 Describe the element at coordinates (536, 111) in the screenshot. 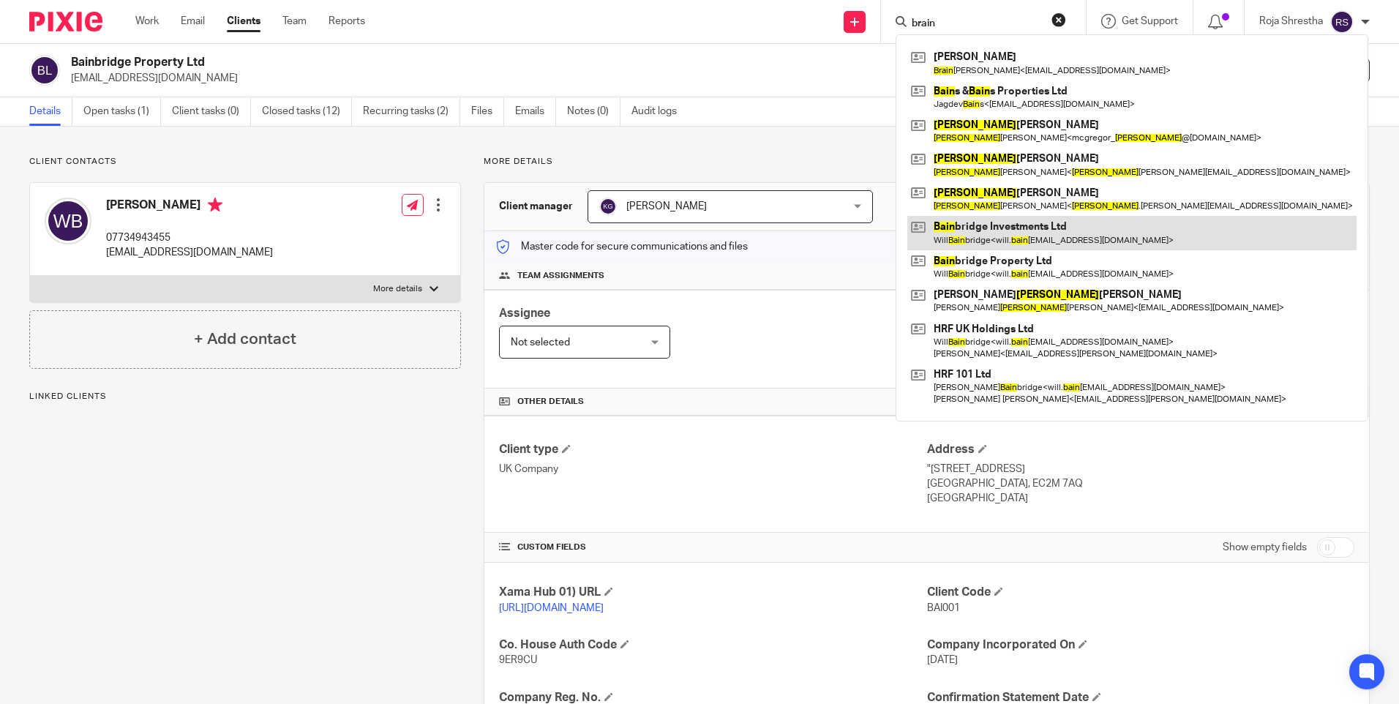

I see `a: Emails` at that location.